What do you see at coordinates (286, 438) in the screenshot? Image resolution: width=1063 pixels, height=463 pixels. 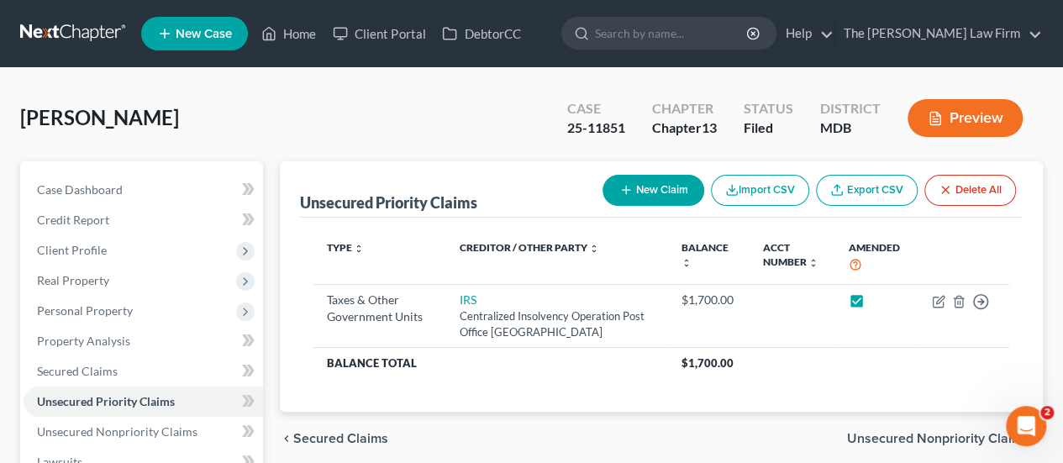 I see `i: chevron_left` at bounding box center [286, 438].